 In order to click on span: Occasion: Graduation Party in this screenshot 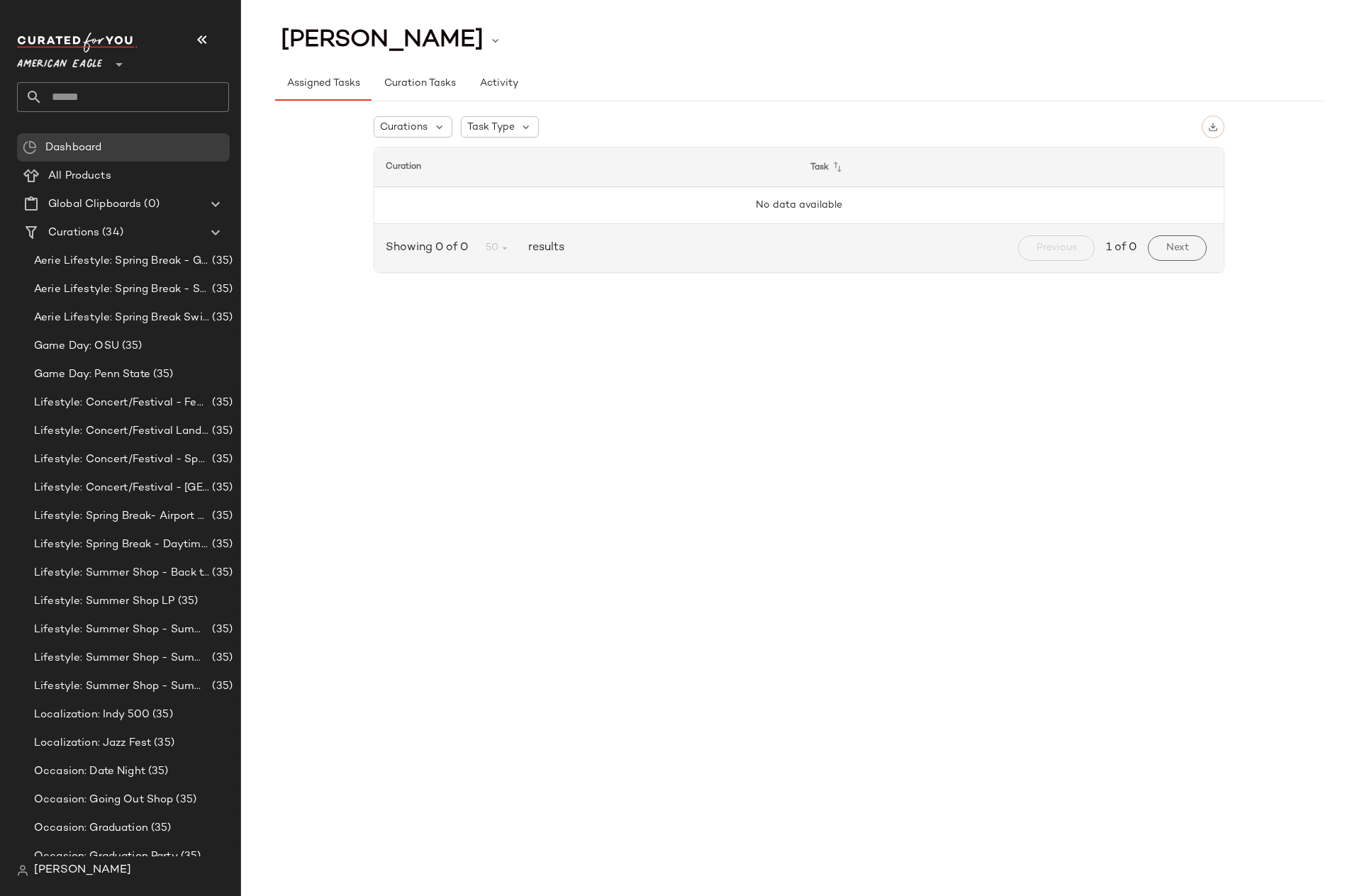, I will do `click(106, 856)`.